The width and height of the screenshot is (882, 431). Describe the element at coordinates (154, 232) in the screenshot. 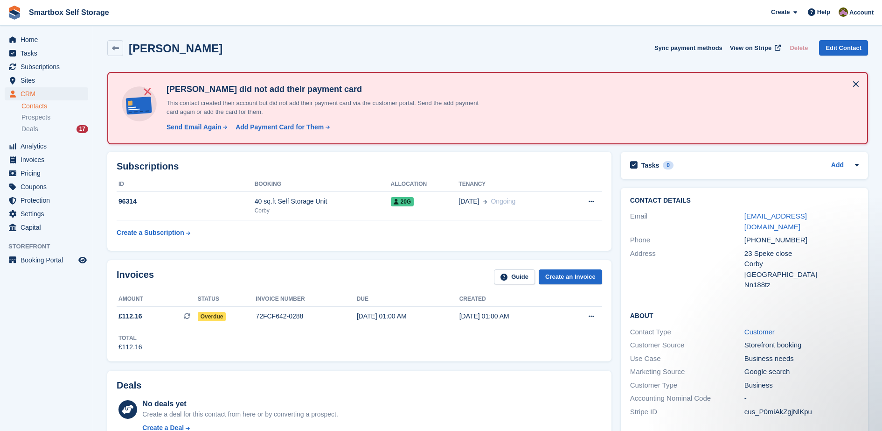

I see `a: Create a Subscription` at that location.